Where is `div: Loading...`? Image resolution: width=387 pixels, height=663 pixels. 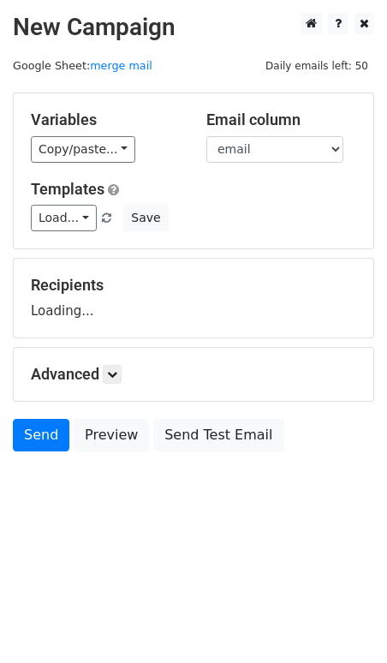
div: Loading... is located at coordinates (194, 298).